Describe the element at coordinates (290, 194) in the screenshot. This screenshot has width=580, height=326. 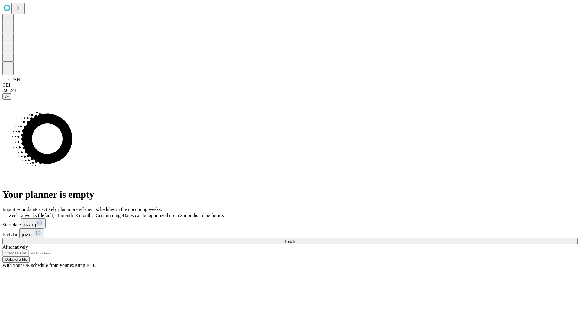
I see `h1: Your planner is empty` at that location.